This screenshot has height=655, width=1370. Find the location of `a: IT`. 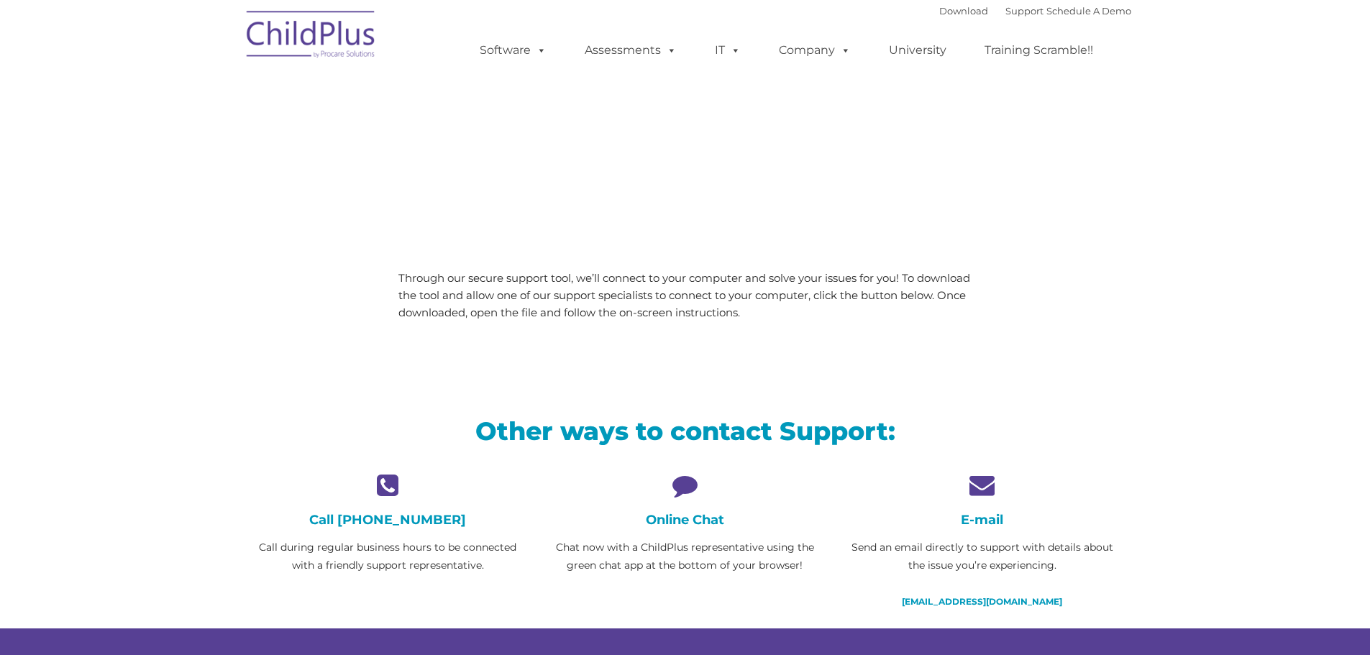

a: IT is located at coordinates (728, 50).